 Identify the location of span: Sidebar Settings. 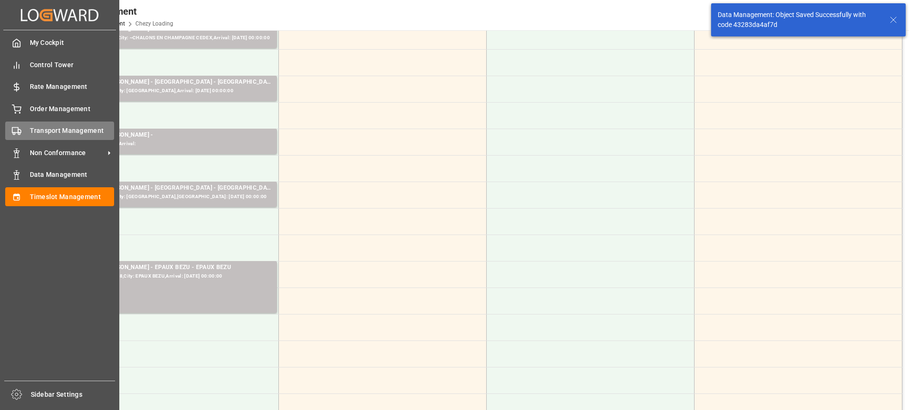
(73, 395).